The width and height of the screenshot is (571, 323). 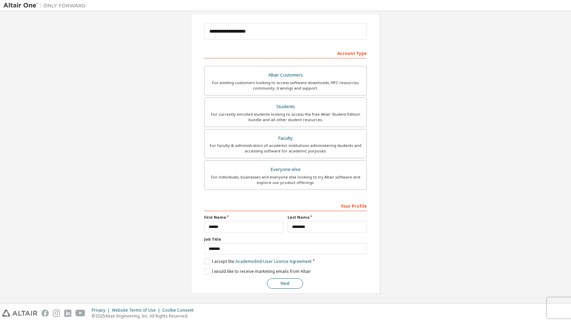 What do you see at coordinates (285, 205) in the screenshot?
I see `div: Your Profile` at bounding box center [285, 205].